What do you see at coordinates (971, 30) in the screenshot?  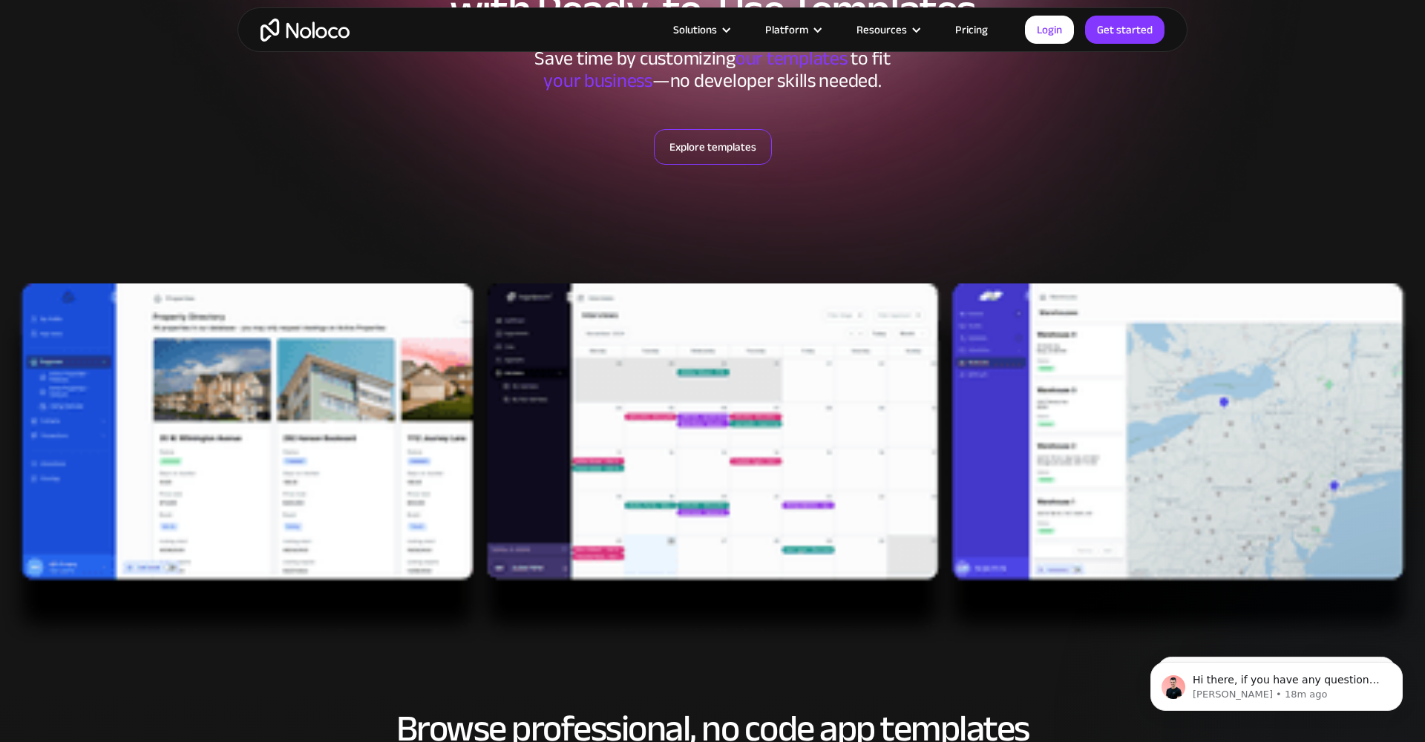 I see `a: Pricing` at bounding box center [971, 30].